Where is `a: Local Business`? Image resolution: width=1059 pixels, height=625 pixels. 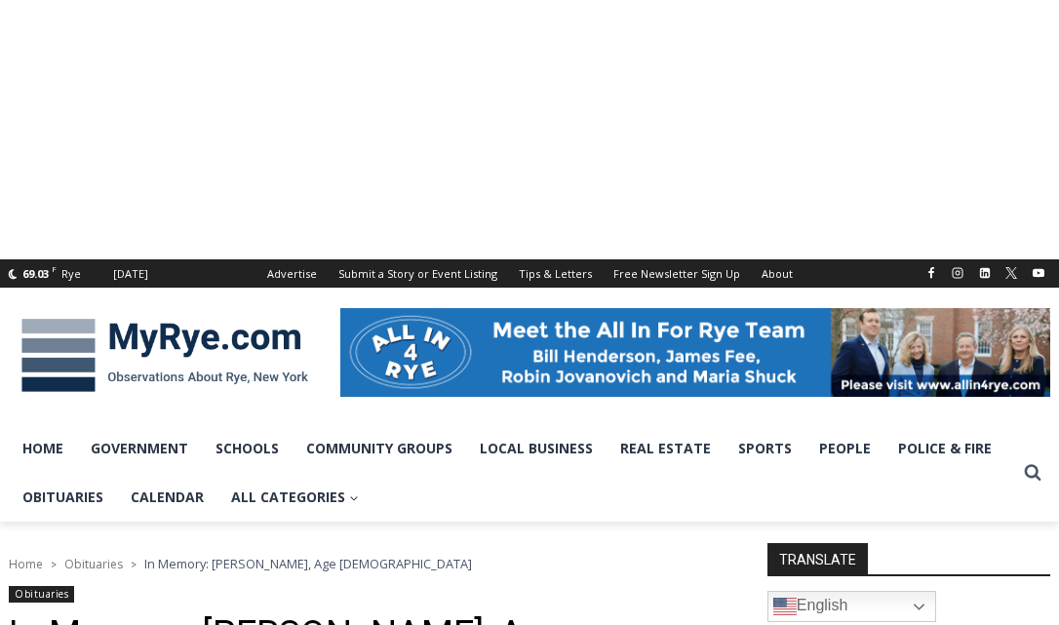 a: Local Business is located at coordinates (536, 448).